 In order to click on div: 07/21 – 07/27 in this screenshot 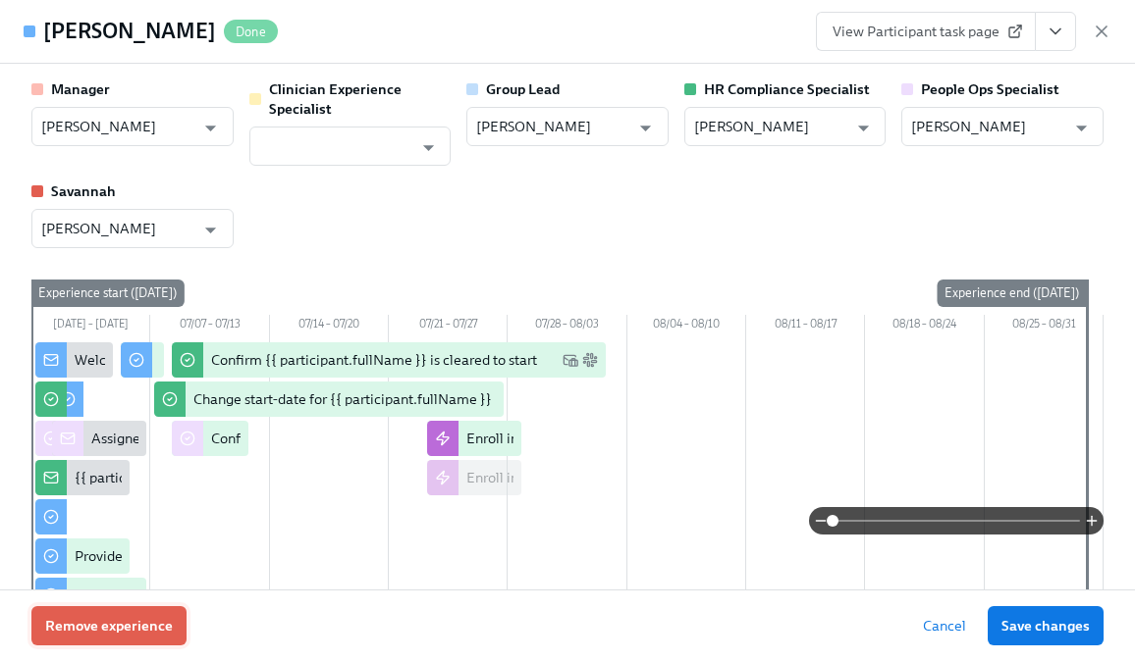, I will do `click(448, 327)`.